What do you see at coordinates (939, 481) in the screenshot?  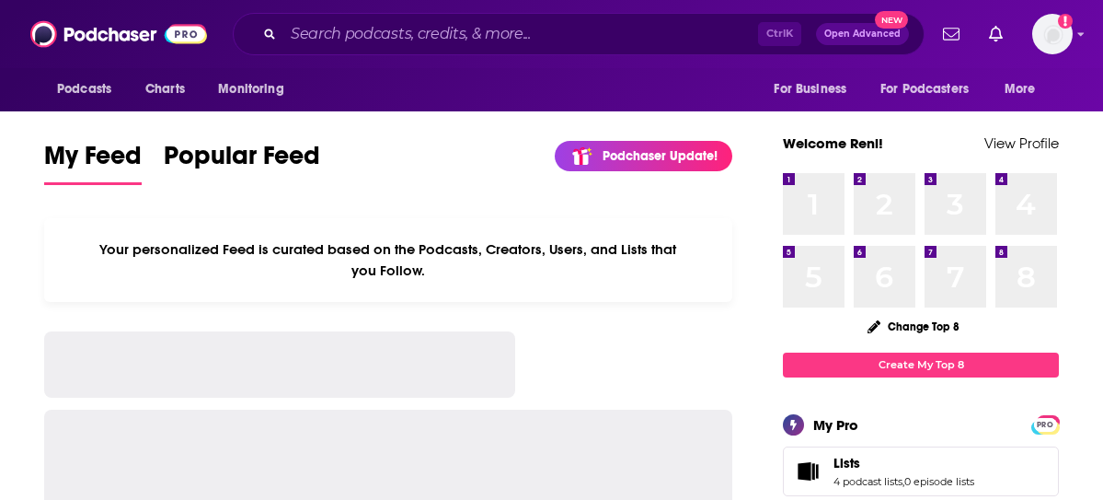 I see `a: 0 episode lists` at bounding box center [939, 481].